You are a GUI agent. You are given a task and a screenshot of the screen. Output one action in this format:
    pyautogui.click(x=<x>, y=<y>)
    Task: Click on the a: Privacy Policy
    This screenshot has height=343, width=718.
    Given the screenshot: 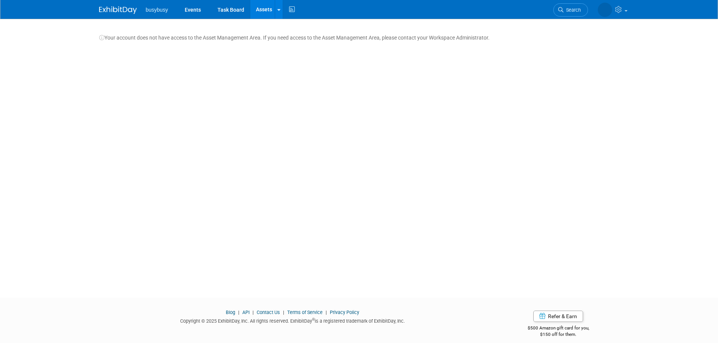 What is the action you would take?
    pyautogui.click(x=344, y=312)
    